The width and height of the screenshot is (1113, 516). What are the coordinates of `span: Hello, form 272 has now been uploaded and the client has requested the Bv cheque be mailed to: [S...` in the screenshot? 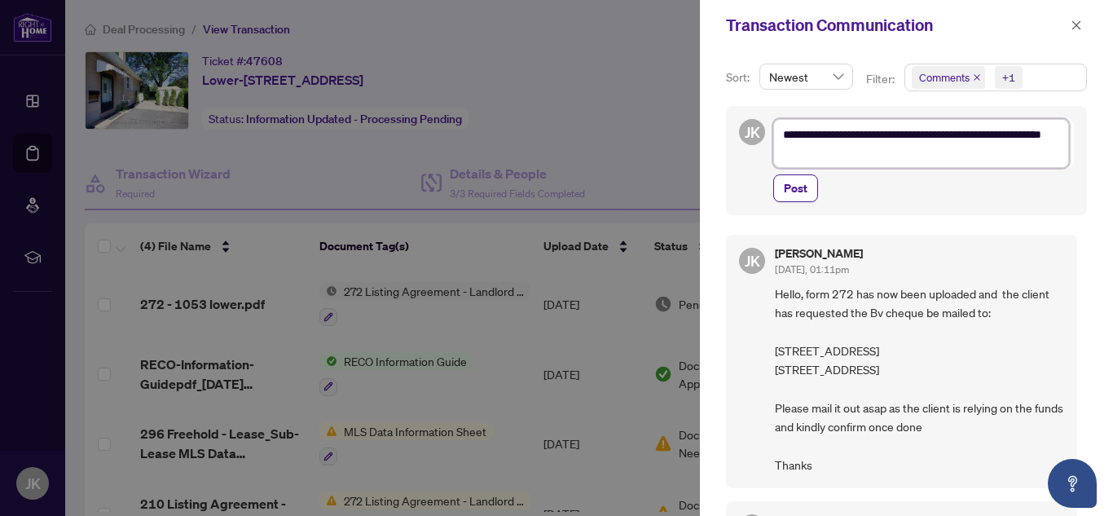 It's located at (919, 380).